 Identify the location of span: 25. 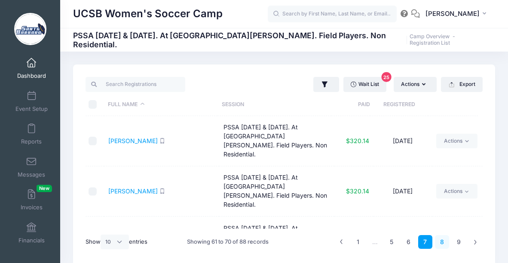
(386, 77).